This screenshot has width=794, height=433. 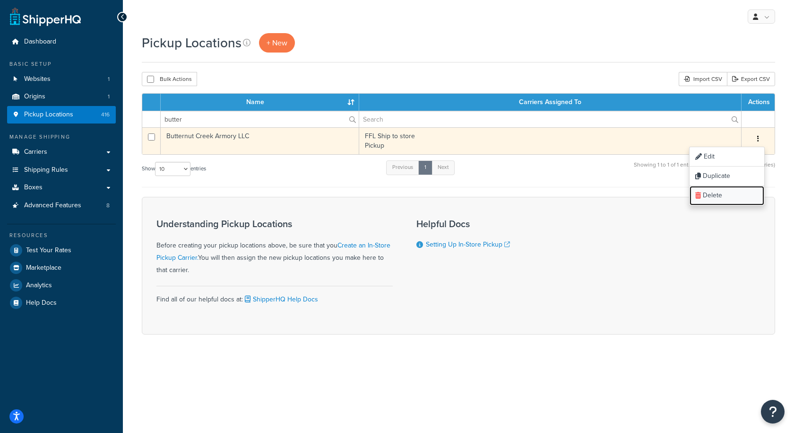 I want to click on td: FFL Ship to store Pickup, so click(x=550, y=140).